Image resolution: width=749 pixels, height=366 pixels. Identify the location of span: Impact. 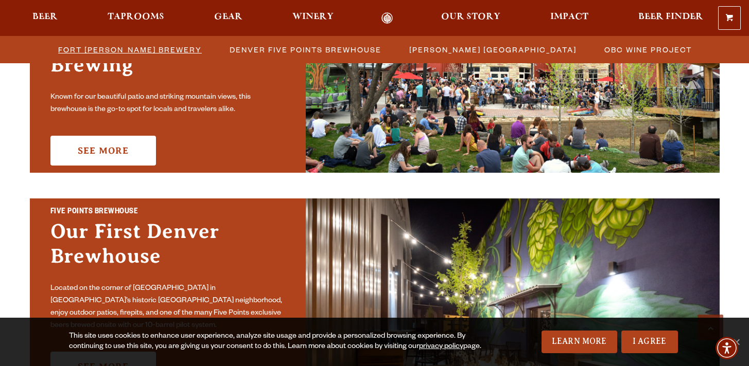
(569, 17).